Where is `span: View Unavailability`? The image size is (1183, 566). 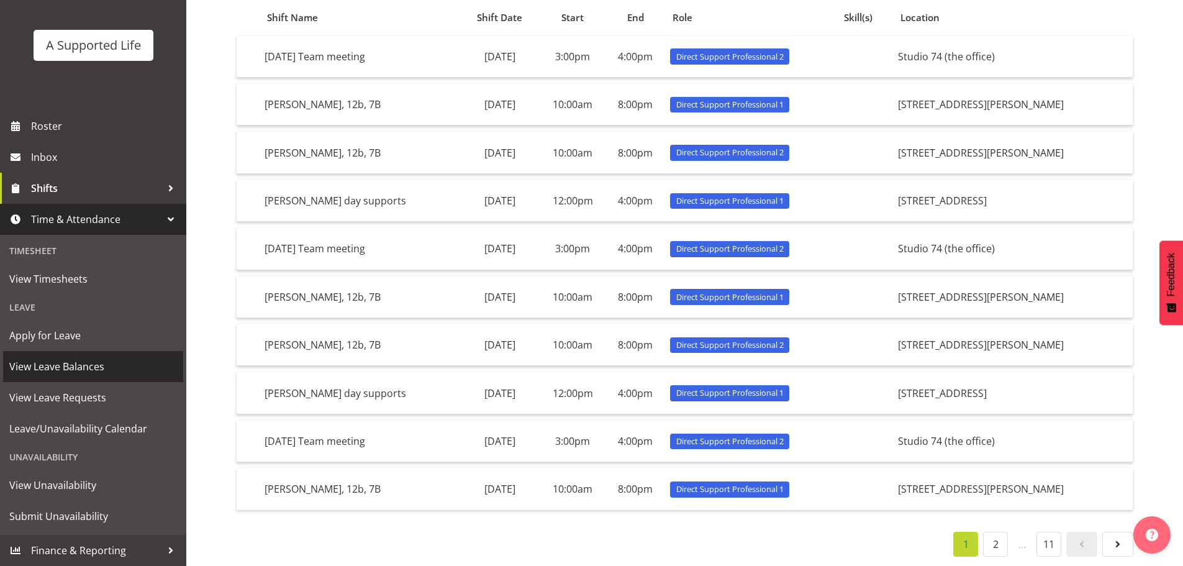 span: View Unavailability is located at coordinates (93, 485).